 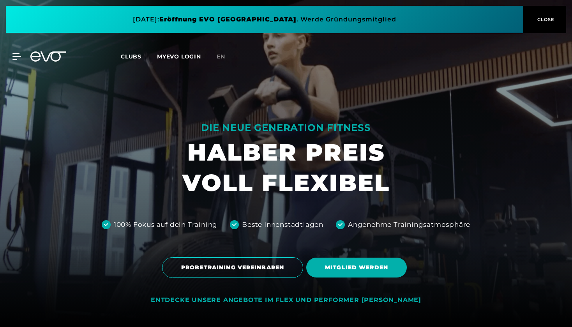 What do you see at coordinates (234, 267) in the screenshot?
I see `a: PROBETRAINING VEREINBAREN` at bounding box center [234, 267].